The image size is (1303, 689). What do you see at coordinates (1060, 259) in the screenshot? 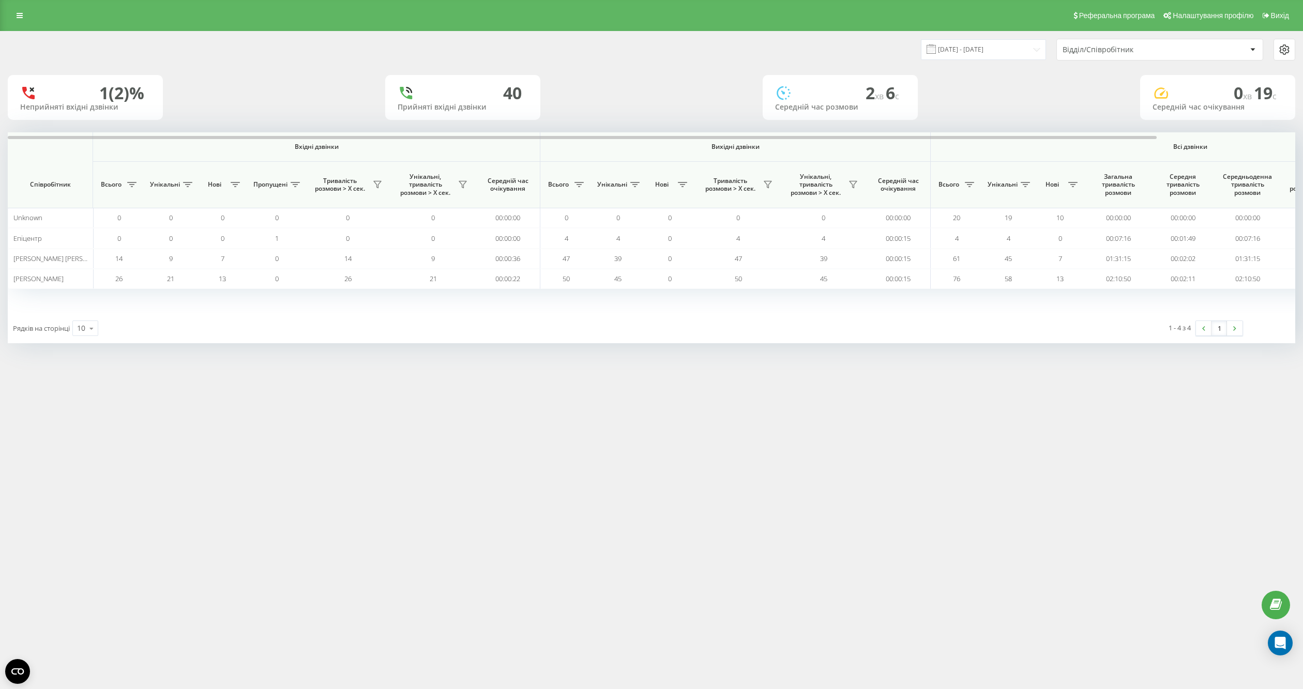
I see `span: 7` at bounding box center [1060, 259].